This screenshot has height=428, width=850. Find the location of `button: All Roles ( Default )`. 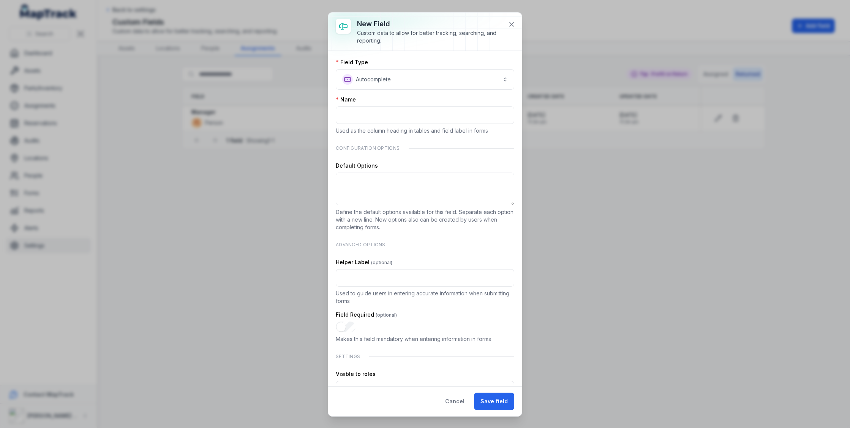

button: All Roles ( Default ) is located at coordinates (425, 390).